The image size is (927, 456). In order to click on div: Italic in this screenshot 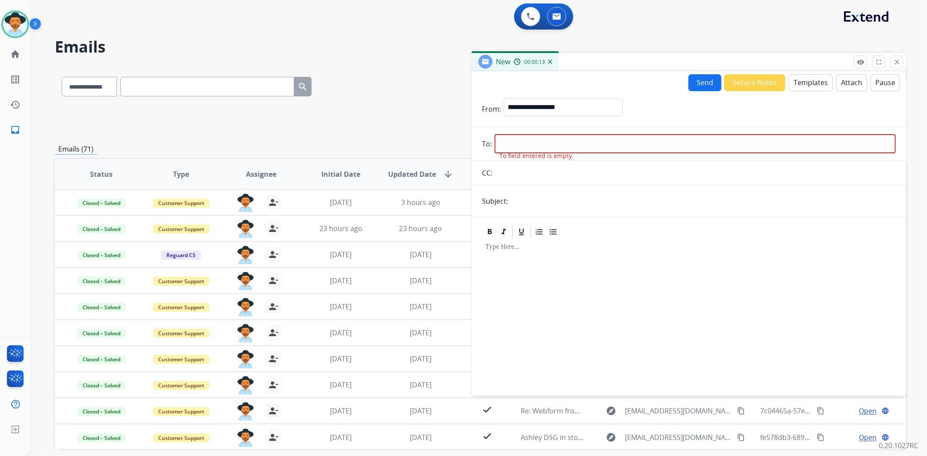, I will do `click(504, 232)`.